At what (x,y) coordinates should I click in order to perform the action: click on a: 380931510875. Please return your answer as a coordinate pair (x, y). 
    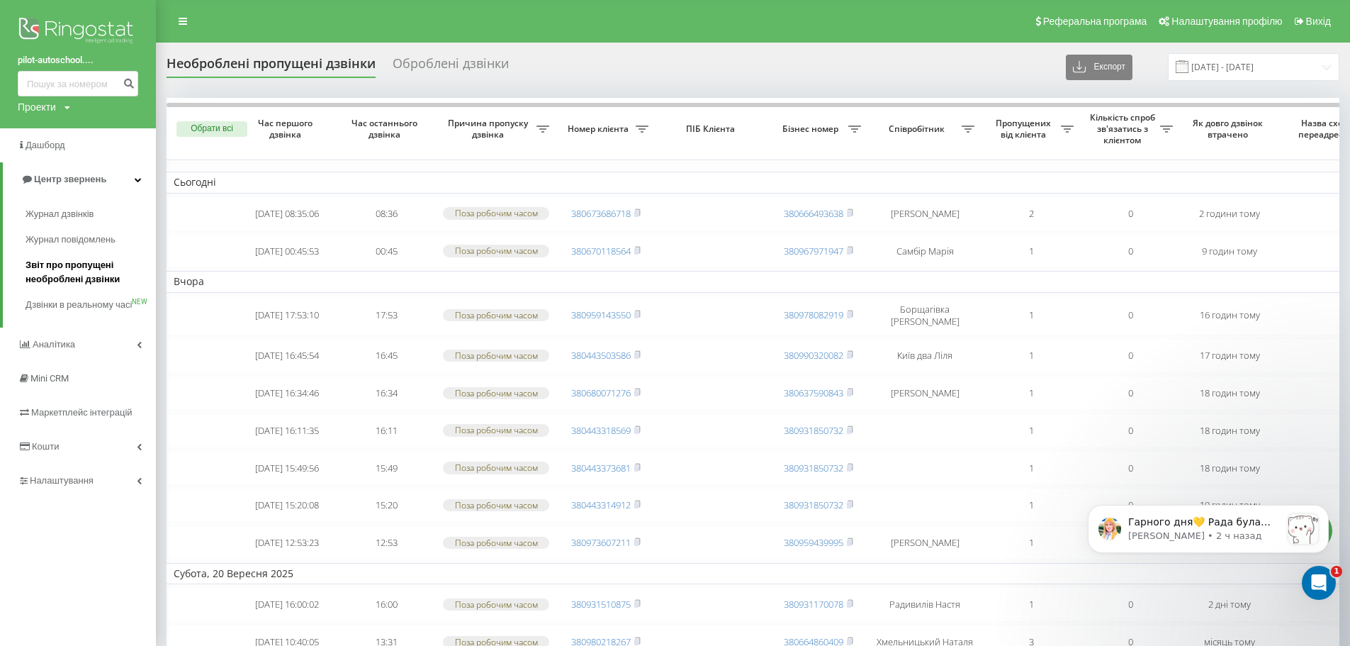
    Looking at the image, I should click on (601, 604).